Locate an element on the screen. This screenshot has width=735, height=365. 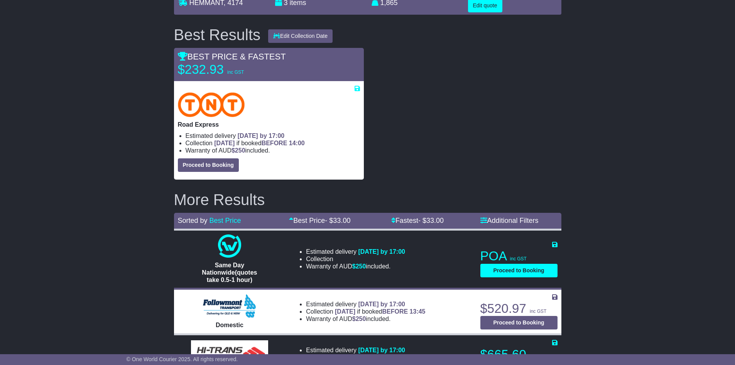
a: Additional Filters is located at coordinates (509, 220).